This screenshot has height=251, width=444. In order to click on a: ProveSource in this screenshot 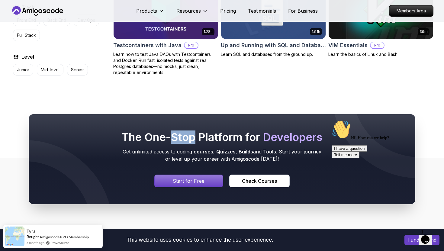, I will do `click(60, 242)`.